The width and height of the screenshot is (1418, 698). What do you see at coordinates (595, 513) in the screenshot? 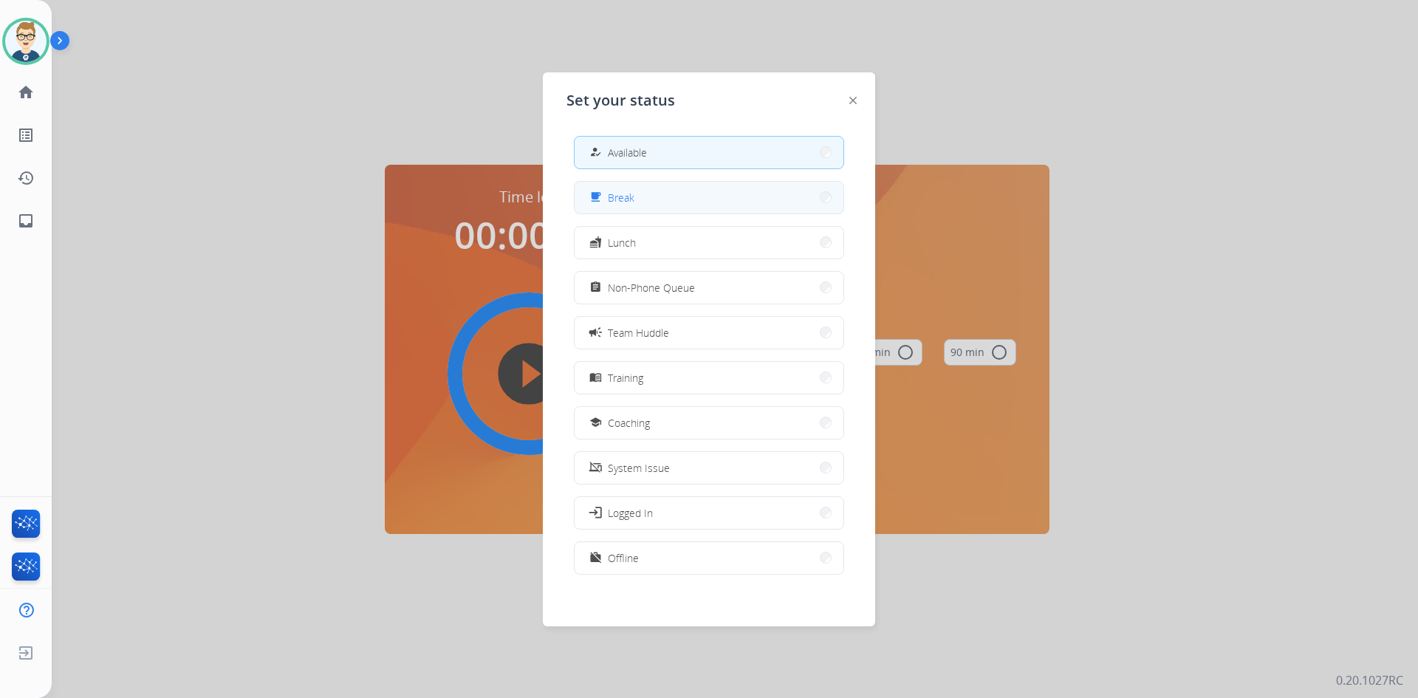
I see `mat-icon: login` at bounding box center [595, 513].